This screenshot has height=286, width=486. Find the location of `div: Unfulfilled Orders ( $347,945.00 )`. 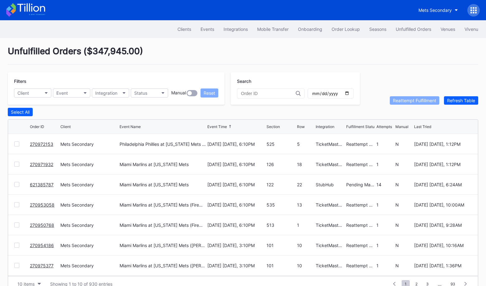

div: Unfulfilled Orders ( $347,945.00 ) is located at coordinates (243, 55).